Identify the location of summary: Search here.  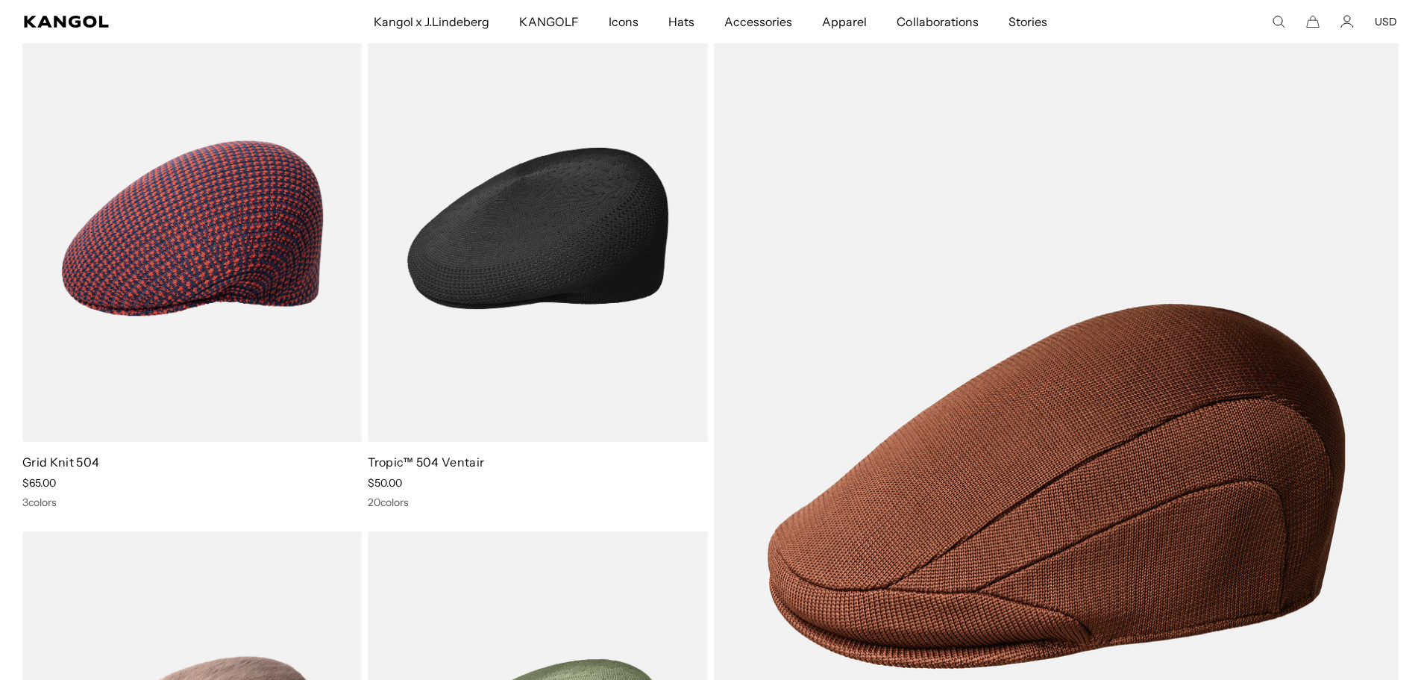
(1279, 22).